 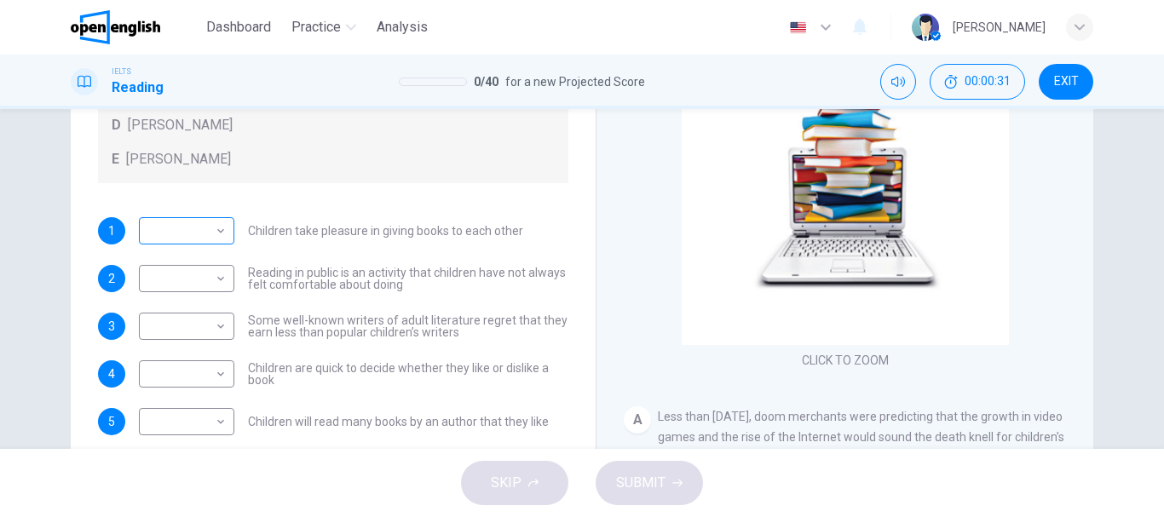 What do you see at coordinates (137, 88) in the screenshot?
I see `h1: Reading` at bounding box center [137, 88].